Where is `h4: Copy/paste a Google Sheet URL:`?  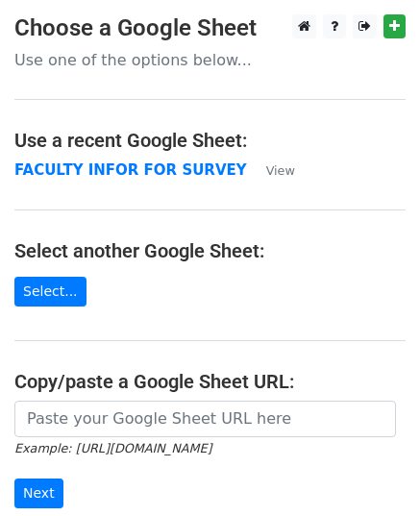
h4: Copy/paste a Google Sheet URL: is located at coordinates (209, 381).